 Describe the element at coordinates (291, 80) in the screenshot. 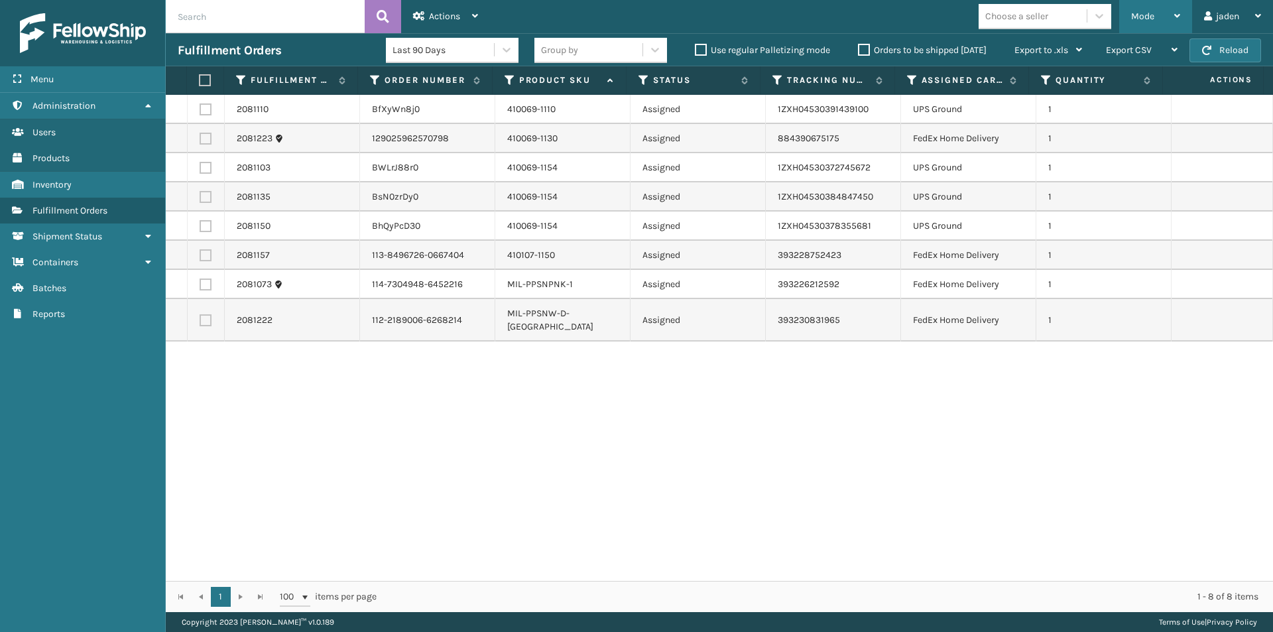

I see `label: Fulfillment Order Id` at that location.